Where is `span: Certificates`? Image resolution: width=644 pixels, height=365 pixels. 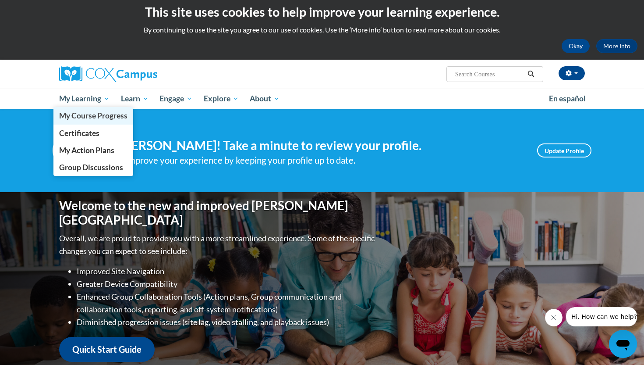
span: Certificates is located at coordinates (79, 133).